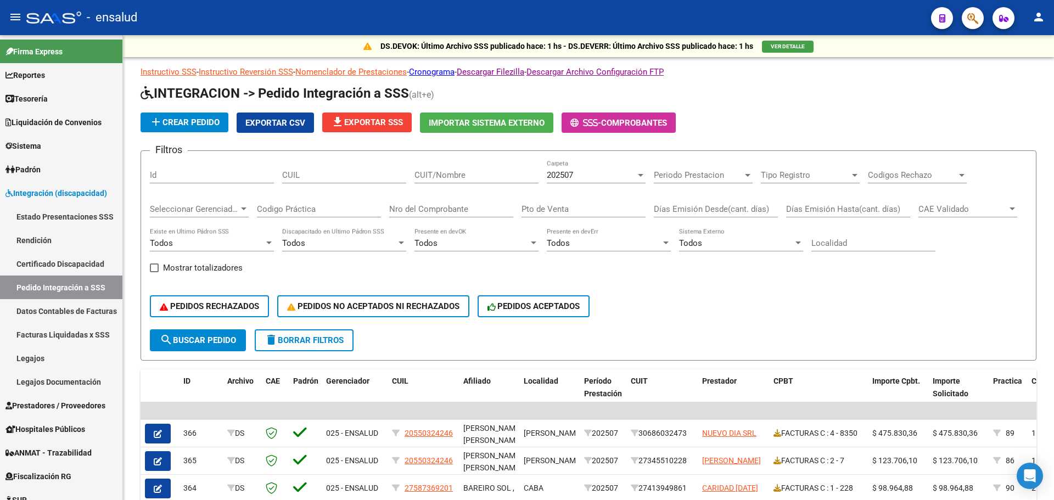  What do you see at coordinates (55, 405) in the screenshot?
I see `span: Prestadores / Proveedores` at bounding box center [55, 405].